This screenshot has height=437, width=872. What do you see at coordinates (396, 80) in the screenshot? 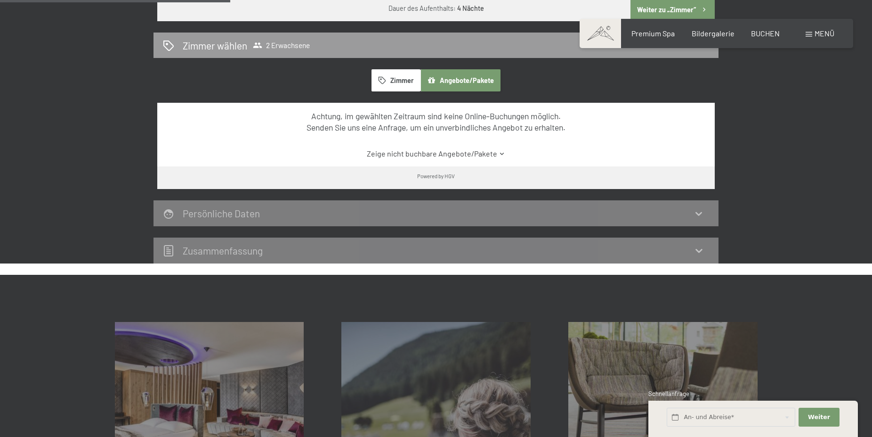
I see `button: Zimmer` at bounding box center [396, 80].